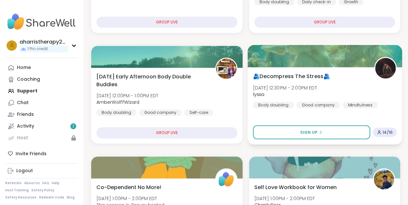 The width and height of the screenshot is (408, 205). What do you see at coordinates (23, 103) in the screenshot?
I see `div: Chat` at bounding box center [23, 103].